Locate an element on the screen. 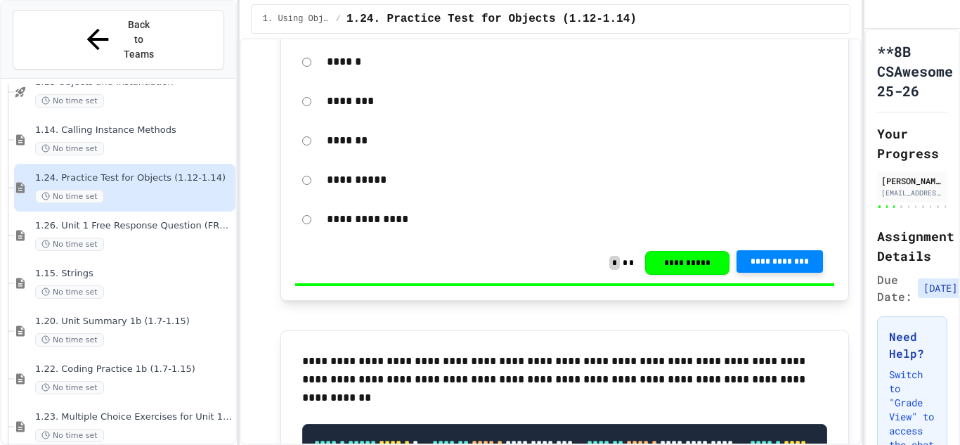 This screenshot has height=445, width=960. span: 1.14. Calling Instance Methods is located at coordinates (133, 130).